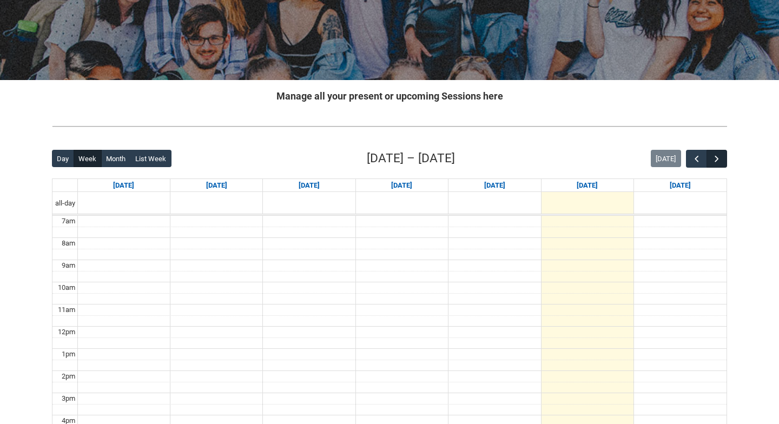  What do you see at coordinates (494, 186) in the screenshot?
I see `a: Go to September 4, 2025` at bounding box center [494, 186].